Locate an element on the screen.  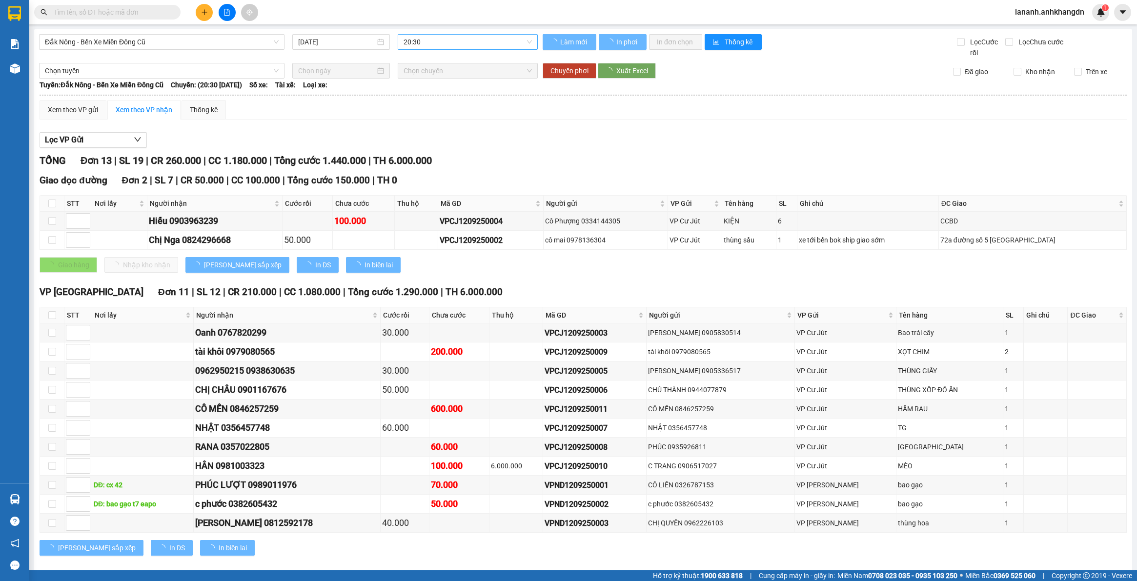
span: Người nhận is located at coordinates (283, 315).